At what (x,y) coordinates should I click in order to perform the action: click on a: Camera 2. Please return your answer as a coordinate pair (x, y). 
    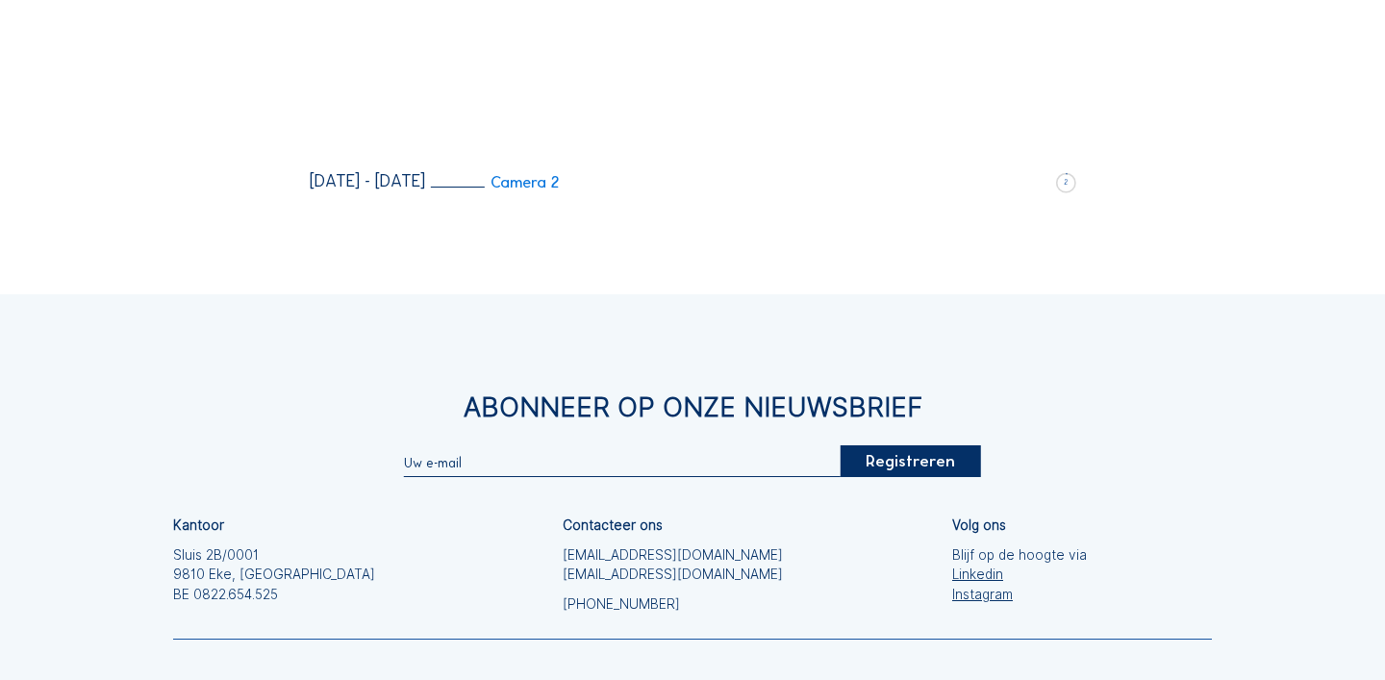
    Looking at the image, I should click on (494, 182).